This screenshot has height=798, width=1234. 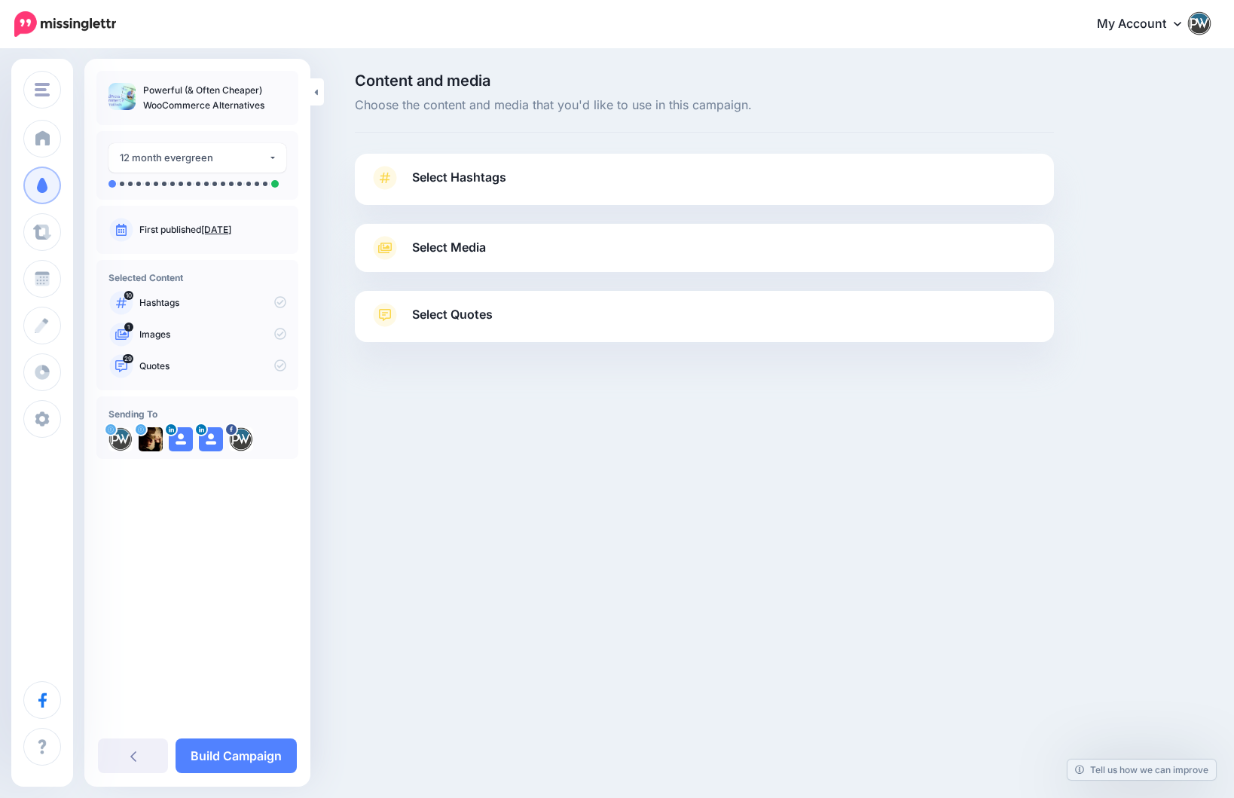 I want to click on h4: Selected Content, so click(x=197, y=277).